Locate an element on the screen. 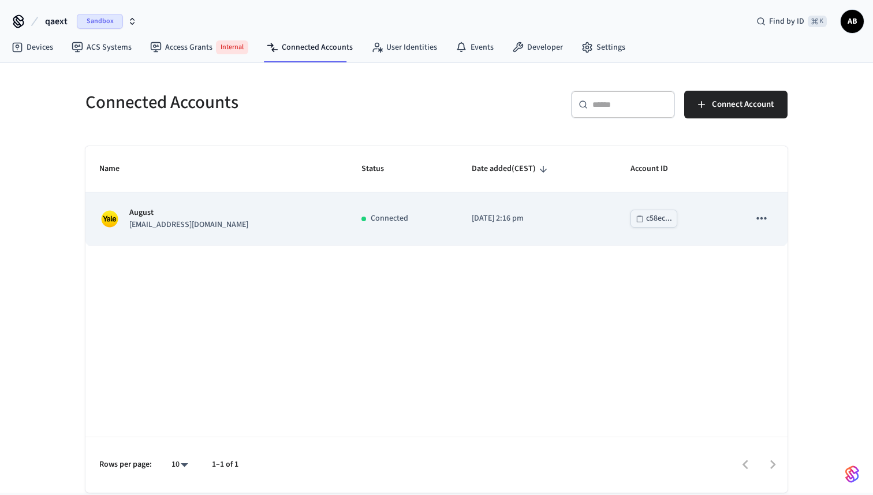 The image size is (873, 495). span: qaext is located at coordinates (56, 21).